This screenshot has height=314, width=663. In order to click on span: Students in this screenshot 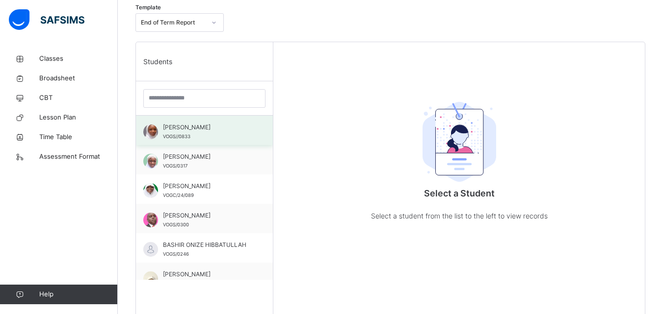, I will do `click(157, 61)`.